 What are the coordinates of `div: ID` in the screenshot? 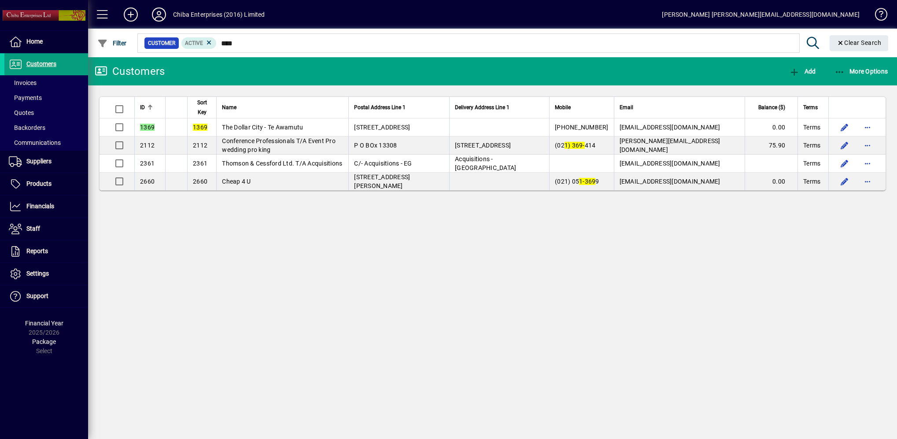 It's located at (150, 107).